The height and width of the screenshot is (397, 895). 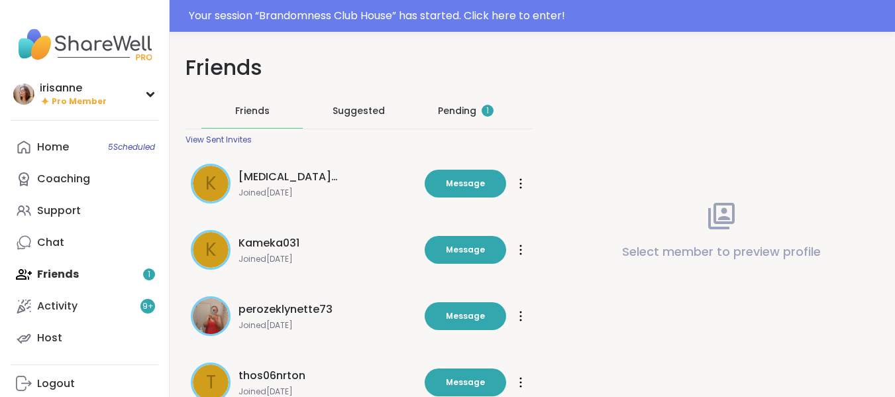 What do you see at coordinates (50, 243) in the screenshot?
I see `div: Chat` at bounding box center [50, 243].